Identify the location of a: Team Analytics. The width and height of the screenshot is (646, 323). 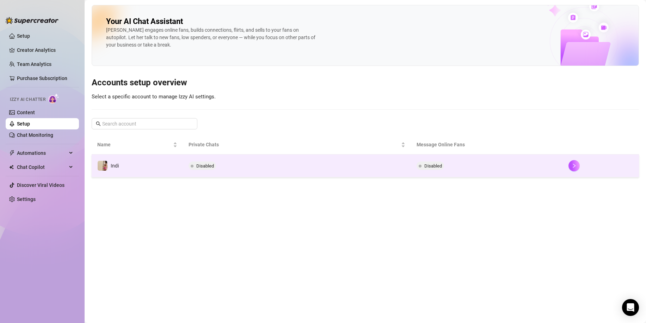
(34, 64).